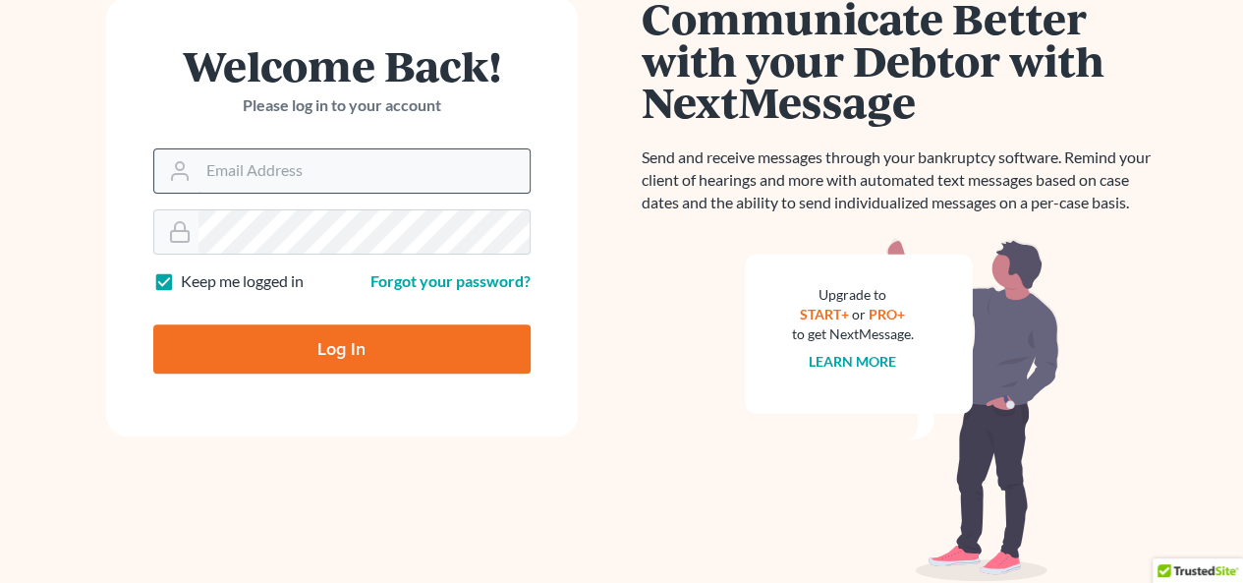 This screenshot has height=583, width=1243. What do you see at coordinates (902, 410) in the screenshot?
I see `img: nextmessage_bg-59042aed3d76b12b5cd301f8e5b87938c9018125f34e5fa2b7a6b67550977c72.svg` at bounding box center [902, 410].